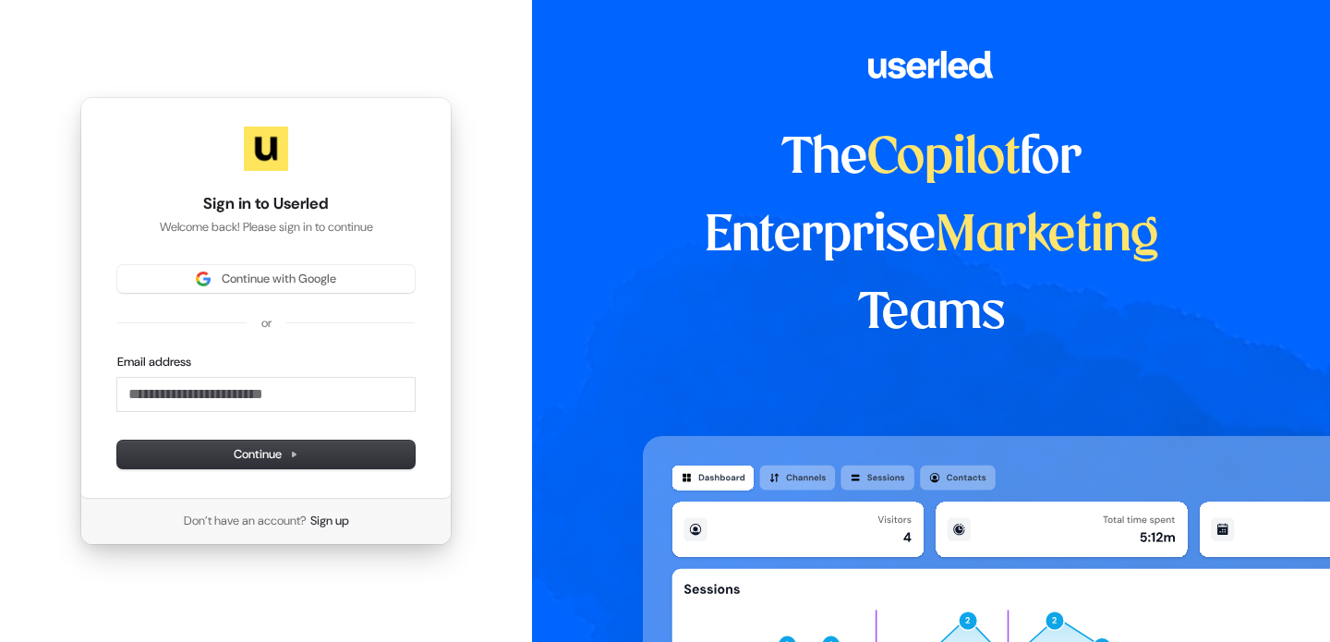 The image size is (1330, 642). I want to click on h1: The for Enterprise Teams, so click(931, 236).